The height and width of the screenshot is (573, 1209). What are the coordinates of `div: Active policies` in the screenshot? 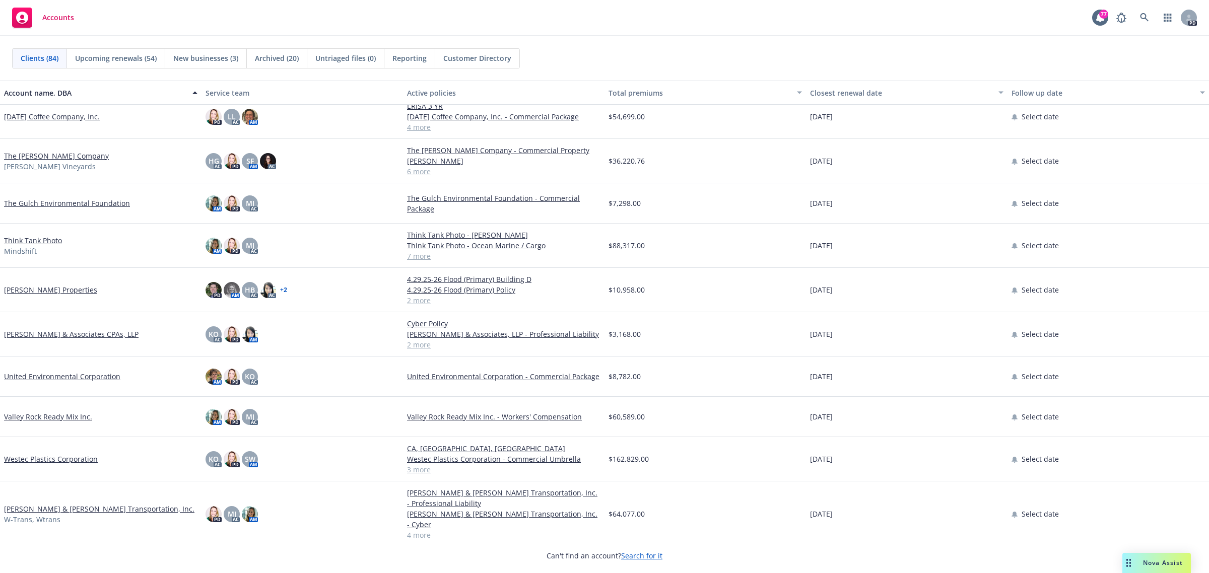 It's located at (504, 93).